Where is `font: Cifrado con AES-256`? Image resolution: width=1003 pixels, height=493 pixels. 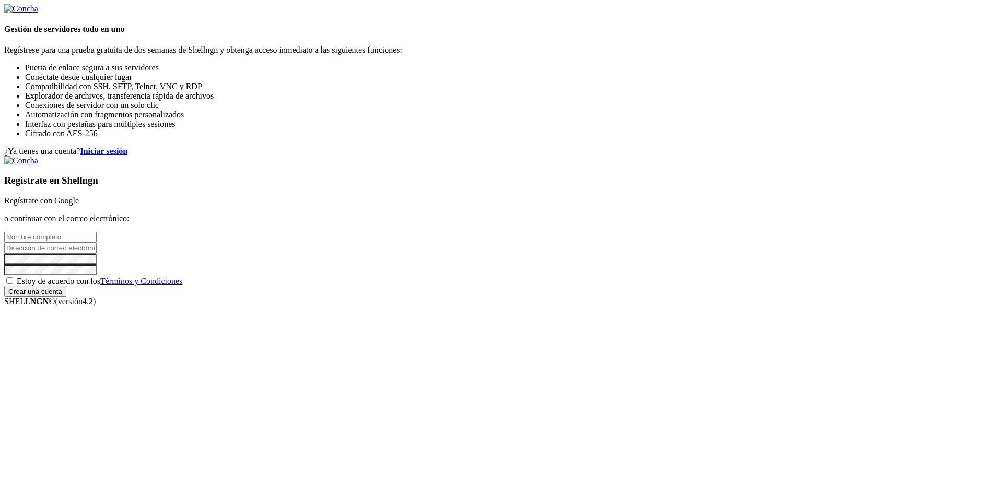
font: Cifrado con AES-256 is located at coordinates (61, 133).